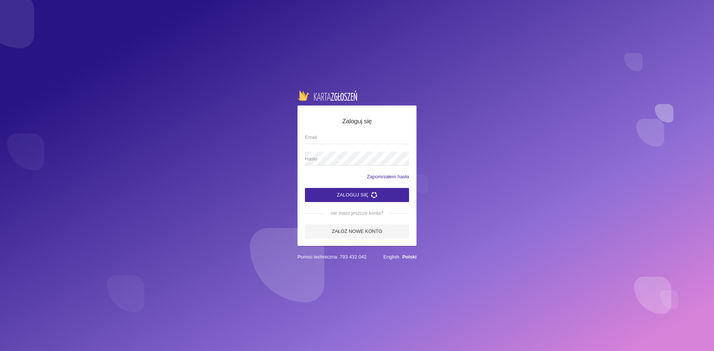  I want to click on span: nie masz jeszcze konta?, so click(357, 213).